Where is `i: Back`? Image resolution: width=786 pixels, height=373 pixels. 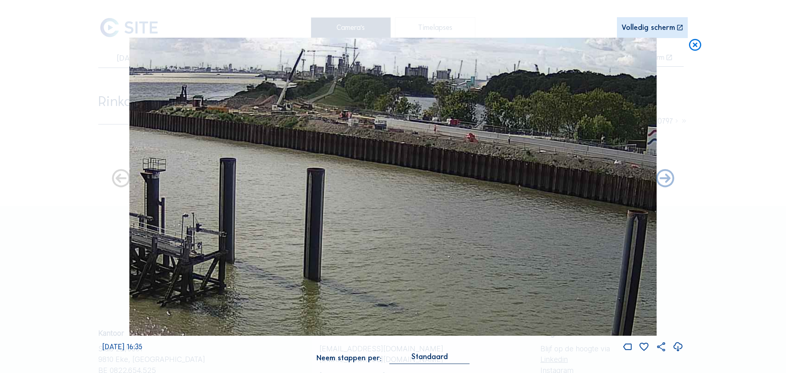 i: Back is located at coordinates (665, 179).